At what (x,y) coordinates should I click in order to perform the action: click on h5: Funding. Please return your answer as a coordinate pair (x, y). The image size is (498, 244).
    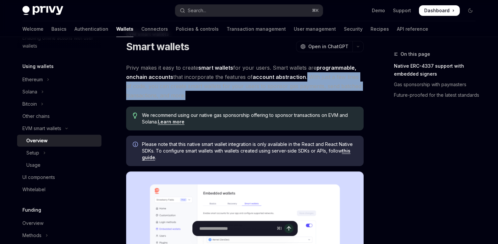
    Looking at the image, I should click on (32, 210).